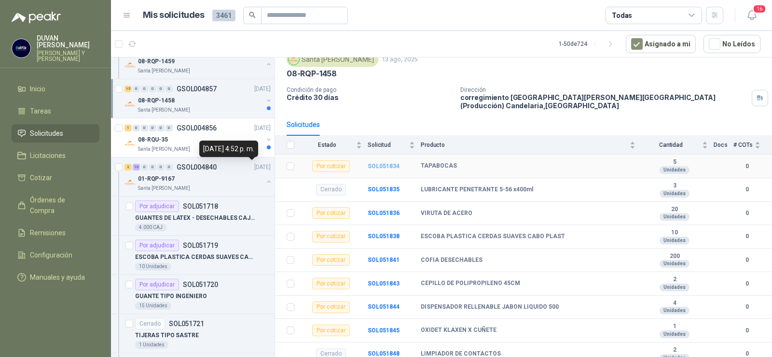 Image resolution: width=772 pixels, height=357 pixels. Describe the element at coordinates (303, 125) in the screenshot. I see `div: Solicitudes` at that location.